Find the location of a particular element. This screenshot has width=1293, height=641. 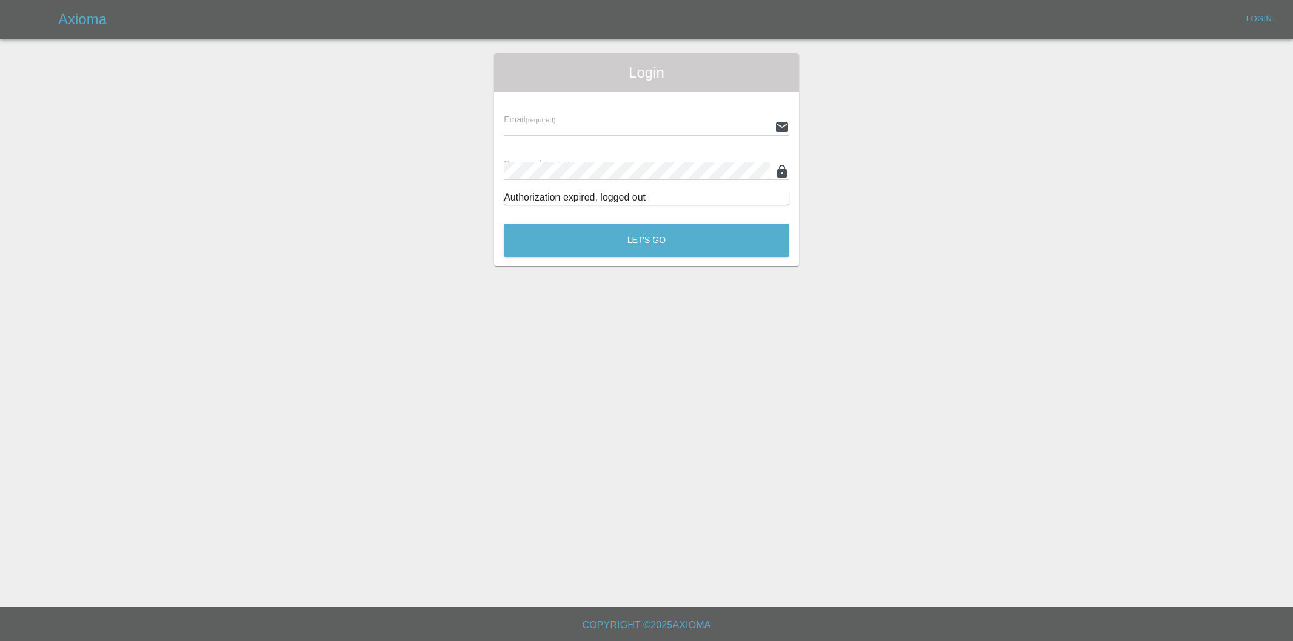

span: Email is located at coordinates (529, 119).